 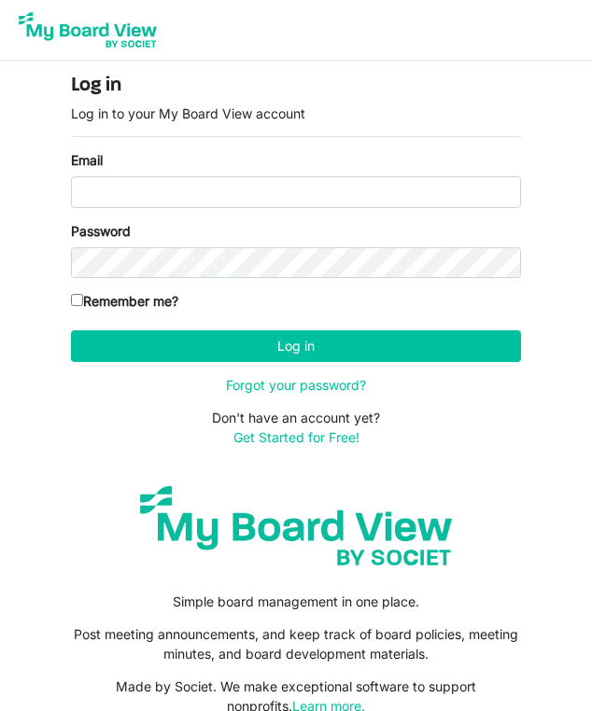 What do you see at coordinates (296, 346) in the screenshot?
I see `button: Log in` at bounding box center [296, 346].